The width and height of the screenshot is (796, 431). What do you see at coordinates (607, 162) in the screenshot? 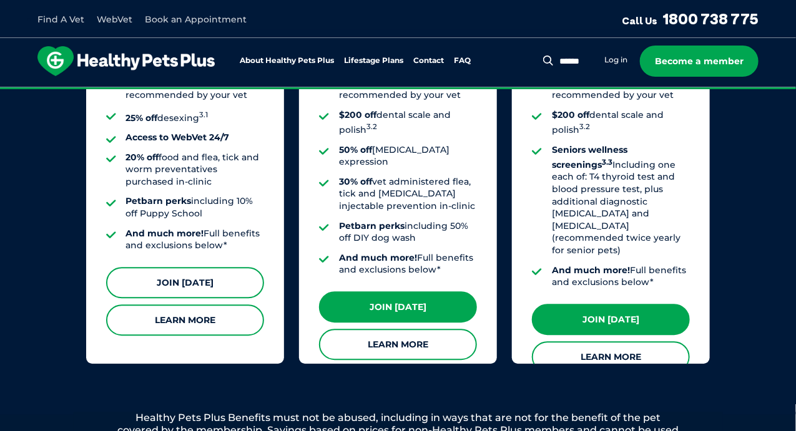
I see `sup: 3.3` at bounding box center [607, 162].